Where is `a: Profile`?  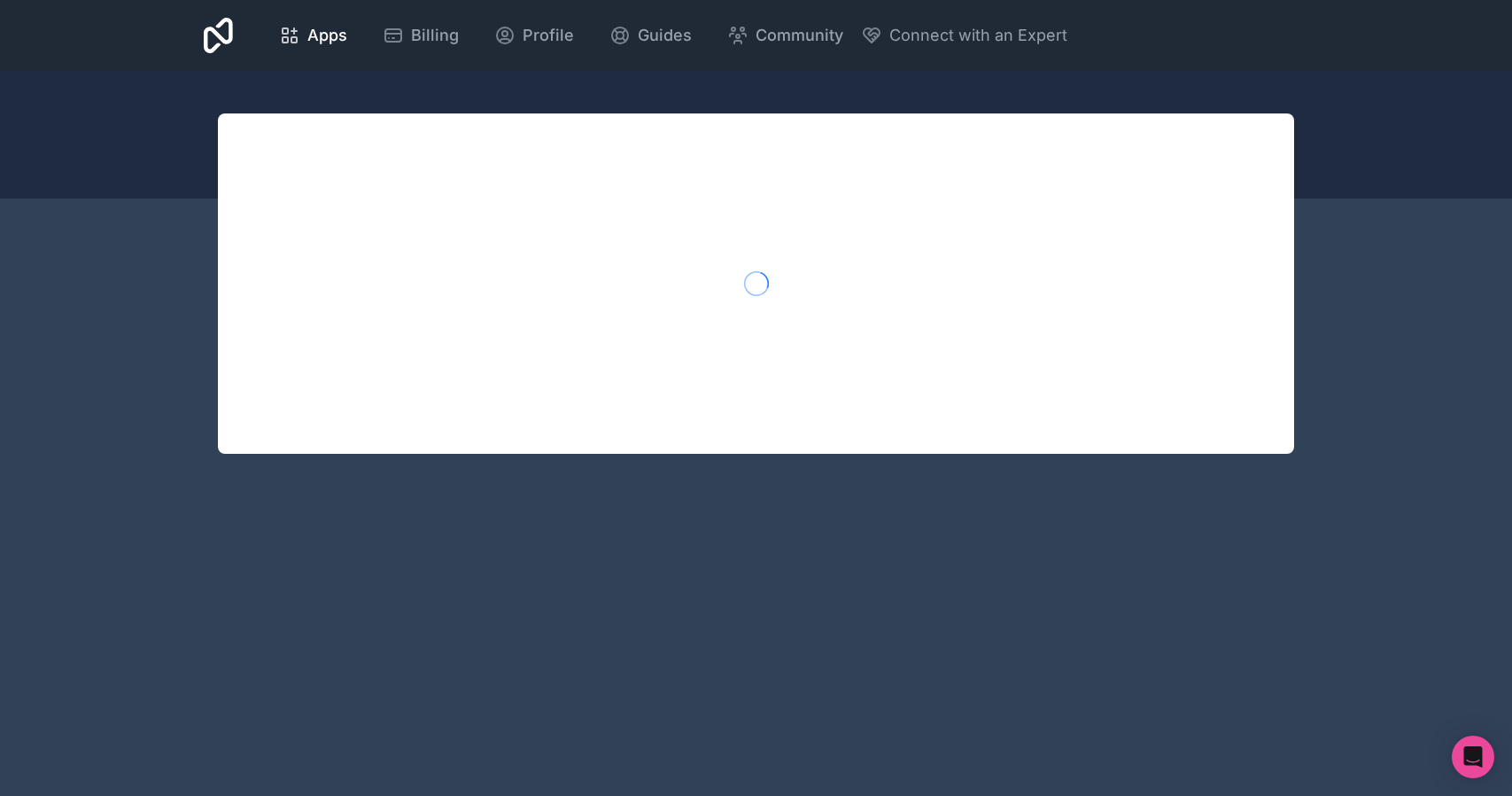
a: Profile is located at coordinates (534, 35).